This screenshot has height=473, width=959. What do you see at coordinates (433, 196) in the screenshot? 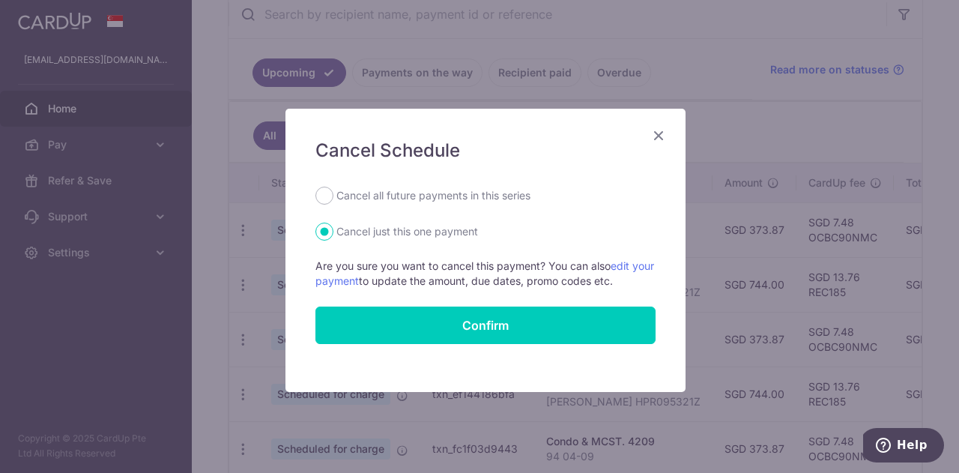
I see `label: Cancel all future payments in this series` at bounding box center [433, 196].